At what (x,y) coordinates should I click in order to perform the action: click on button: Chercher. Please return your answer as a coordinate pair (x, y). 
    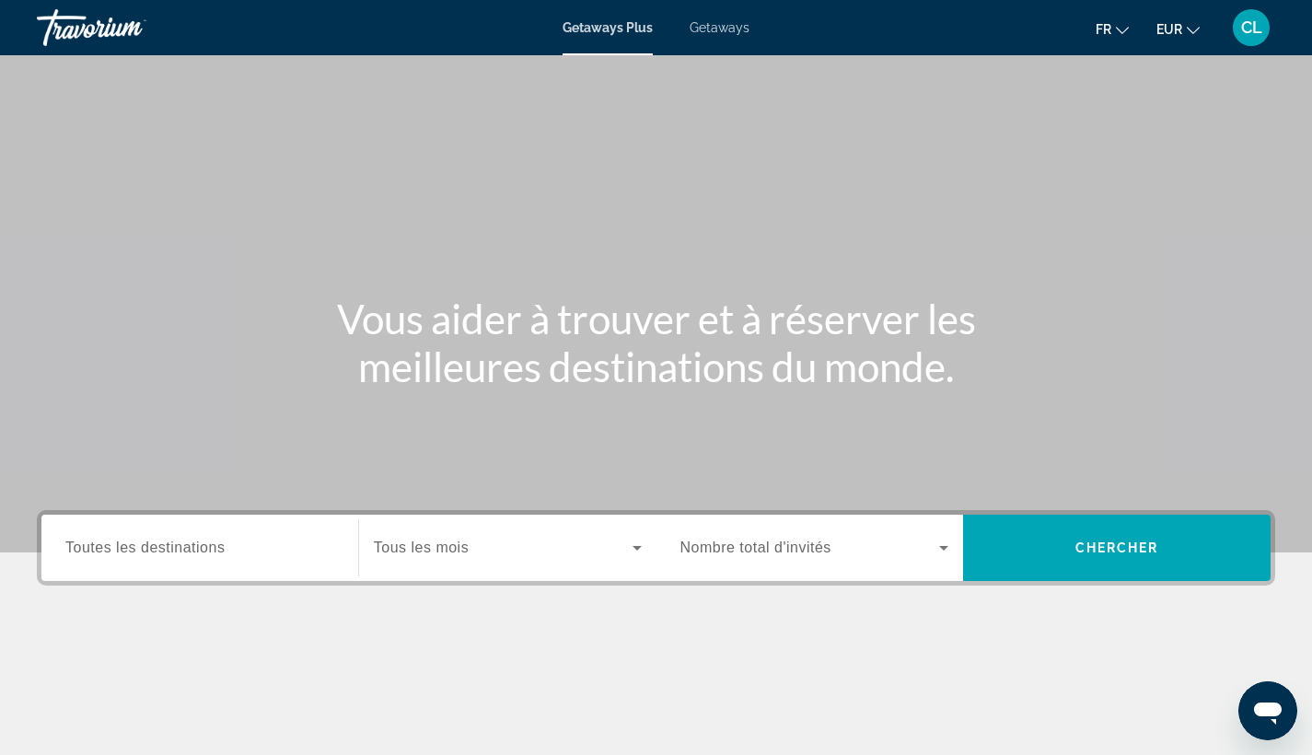
    Looking at the image, I should click on (1116, 548).